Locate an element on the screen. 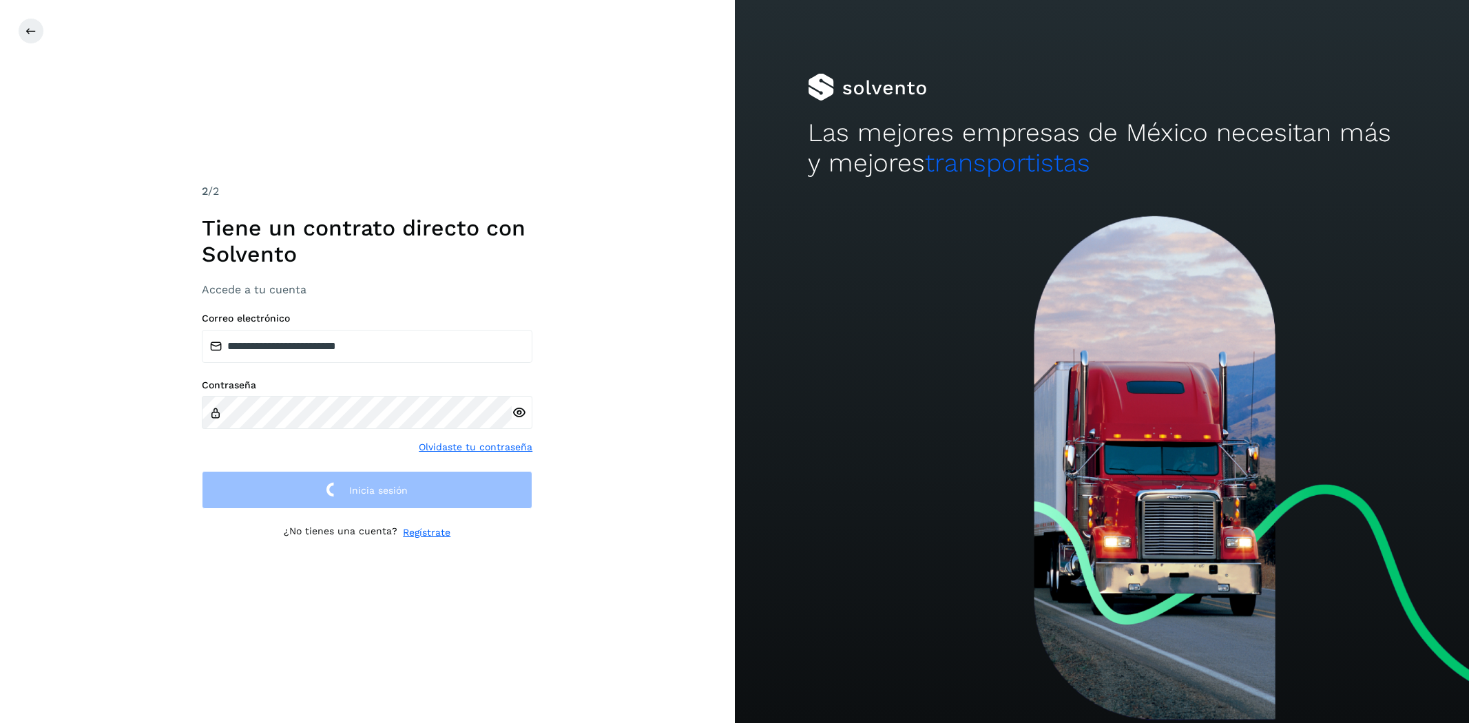 The image size is (1469, 723). label: Correo electrónico is located at coordinates (367, 318).